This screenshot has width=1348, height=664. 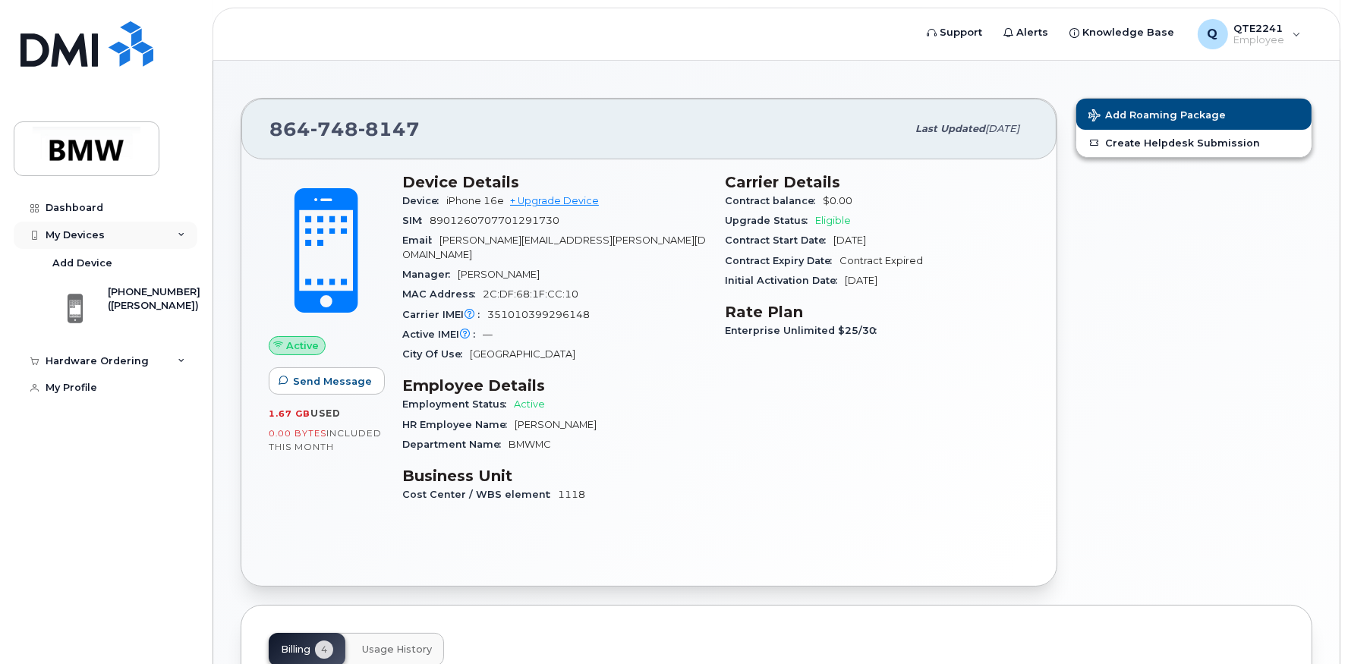 I want to click on span: Eligible, so click(x=833, y=220).